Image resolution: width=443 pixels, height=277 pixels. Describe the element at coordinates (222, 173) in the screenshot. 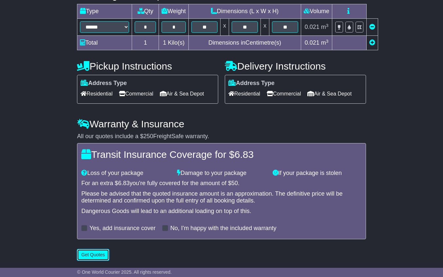

I see `div: Damage to your package` at that location.